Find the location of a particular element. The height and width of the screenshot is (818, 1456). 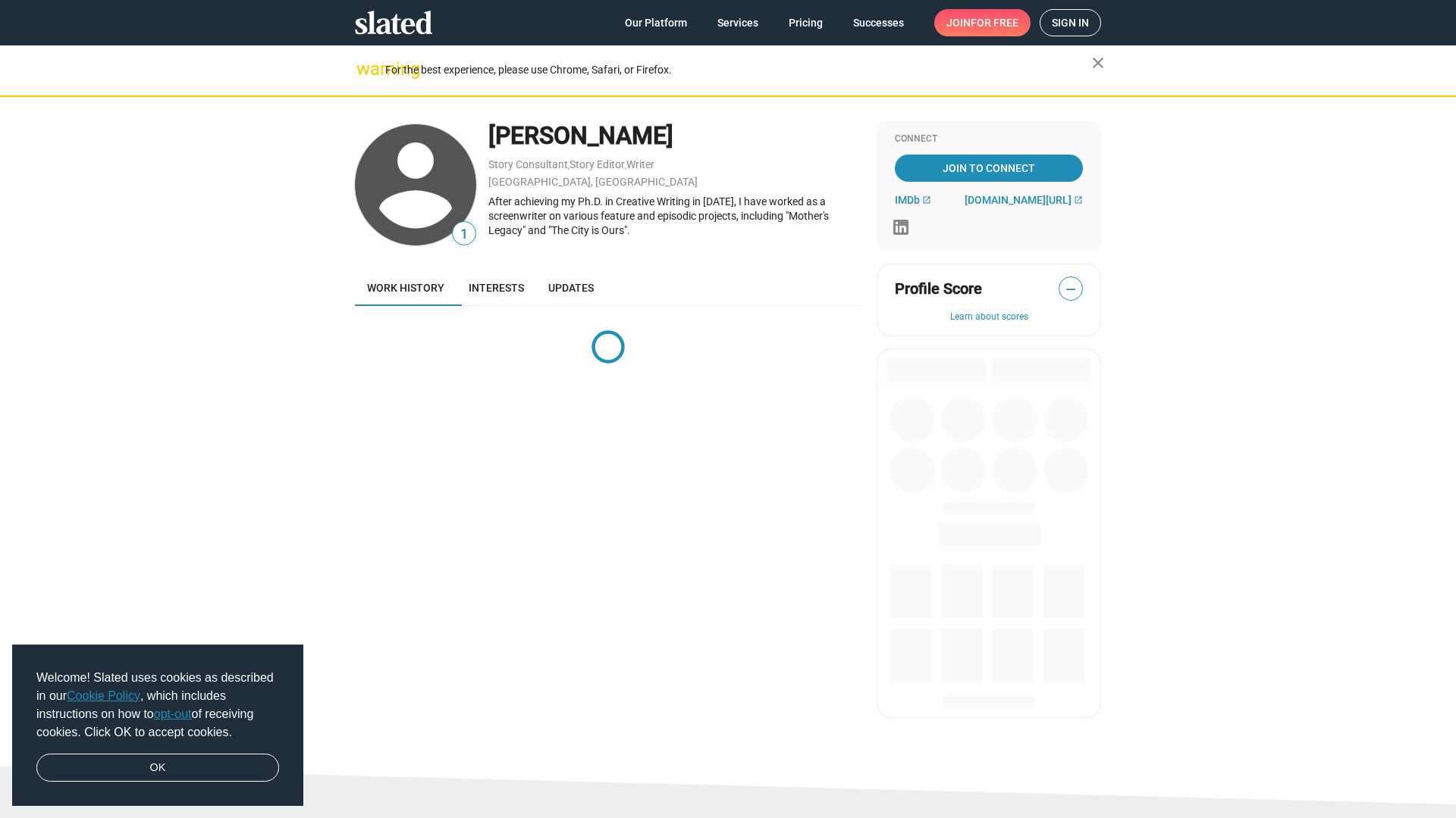

span: Profile Score is located at coordinates (937, 289).